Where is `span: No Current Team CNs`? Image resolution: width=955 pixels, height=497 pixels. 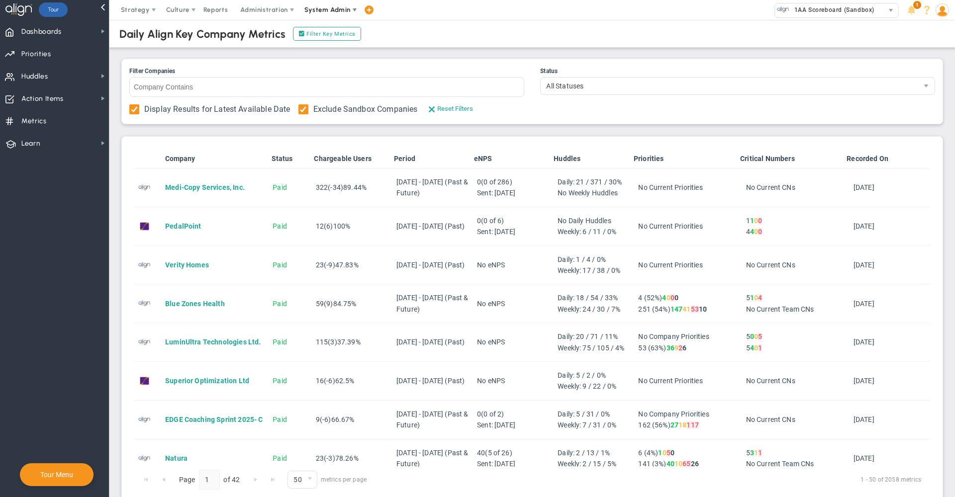
span: No Current Team CNs is located at coordinates (780, 303).